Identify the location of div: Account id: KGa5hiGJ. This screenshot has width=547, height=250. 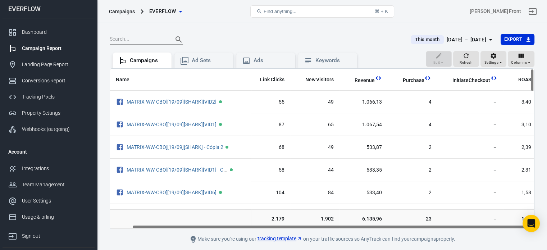
(496, 11).